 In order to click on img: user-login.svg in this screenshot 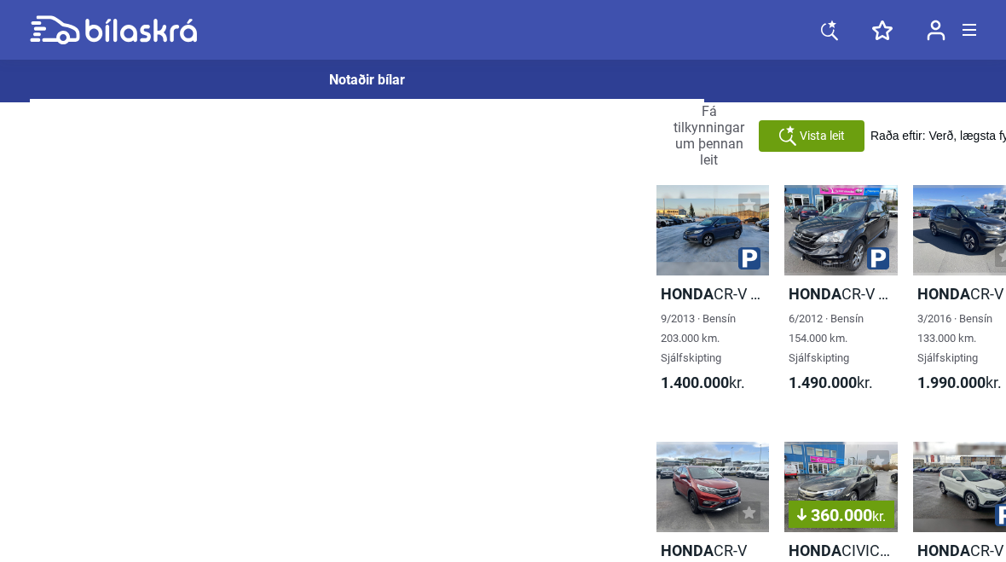, I will do `click(936, 30)`.